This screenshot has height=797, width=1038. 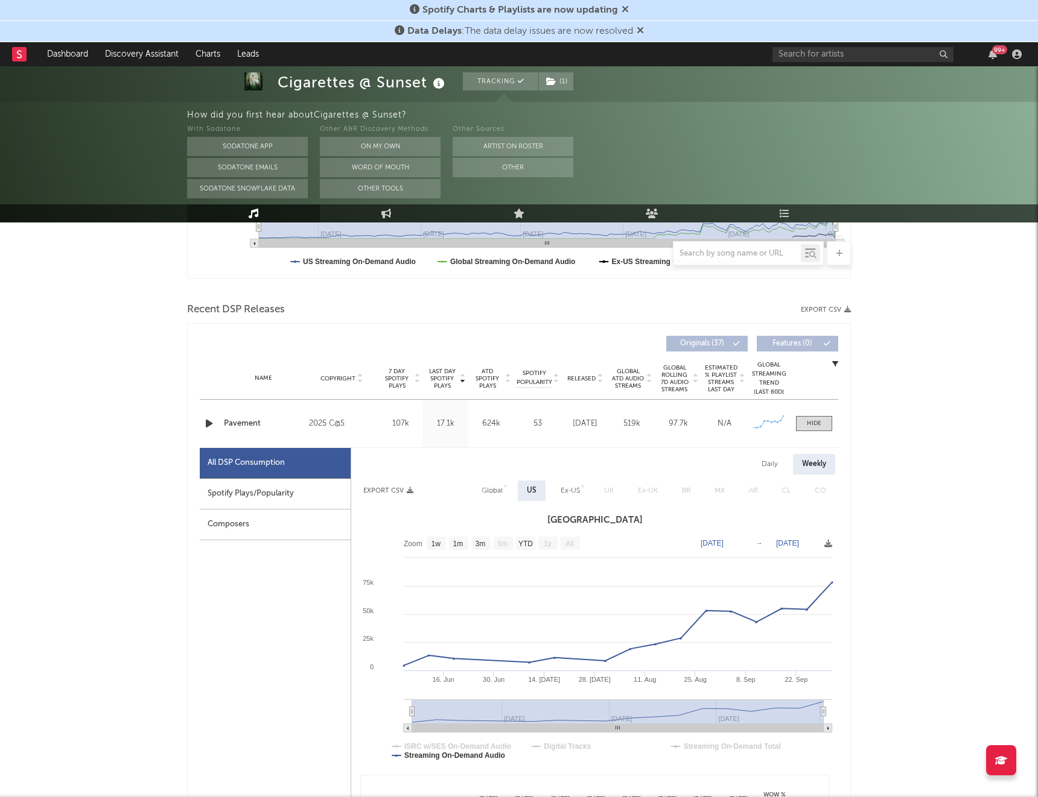 I want to click on div: Ex-US, so click(x=570, y=491).